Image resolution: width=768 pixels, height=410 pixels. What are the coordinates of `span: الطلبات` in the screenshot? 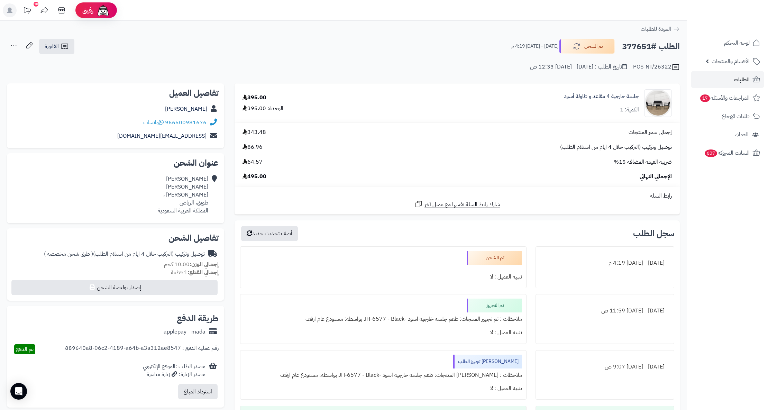 It's located at (741, 80).